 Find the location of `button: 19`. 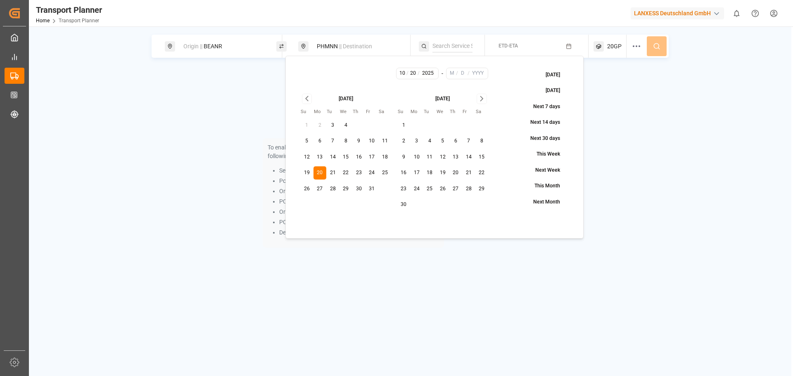

button: 19 is located at coordinates (443, 173).